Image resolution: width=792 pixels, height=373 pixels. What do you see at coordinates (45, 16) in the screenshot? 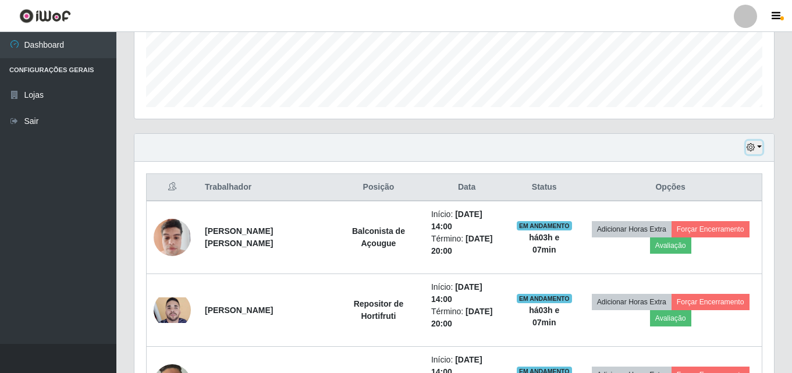
I see `img: CoreUI Logo` at bounding box center [45, 16].